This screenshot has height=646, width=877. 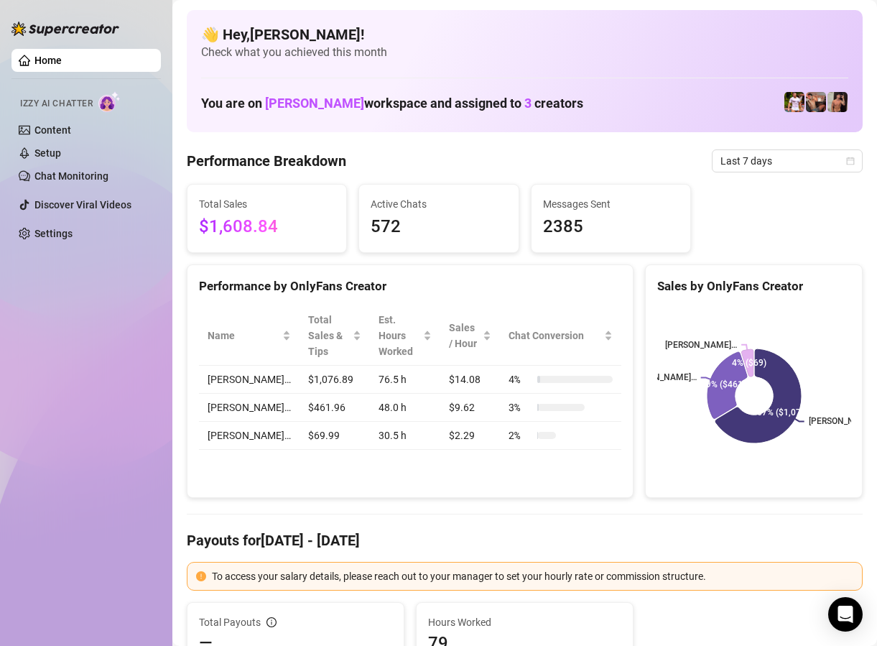 I want to click on td: $14.08, so click(x=470, y=379).